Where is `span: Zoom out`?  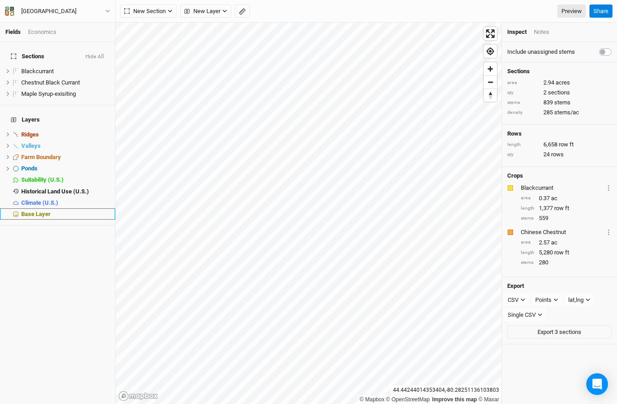
span: Zoom out is located at coordinates (490, 82).